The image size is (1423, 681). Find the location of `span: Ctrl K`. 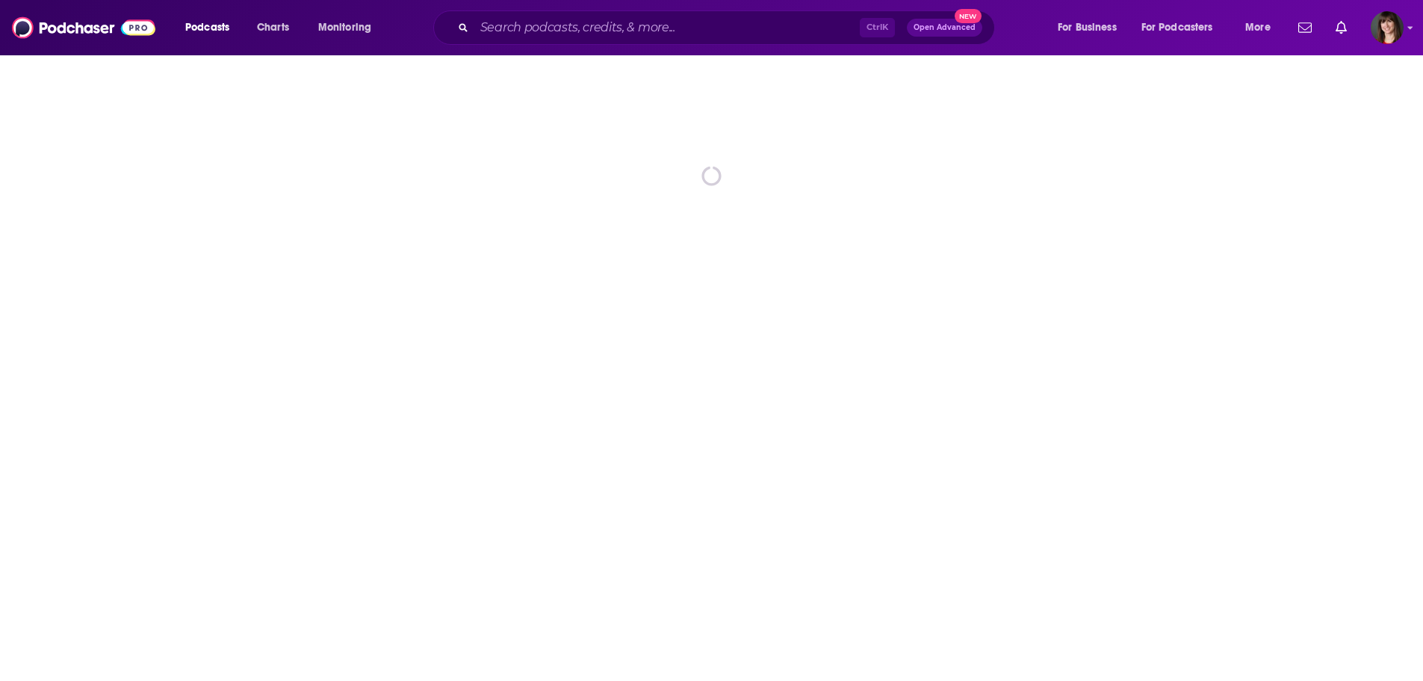

span: Ctrl K is located at coordinates (877, 28).